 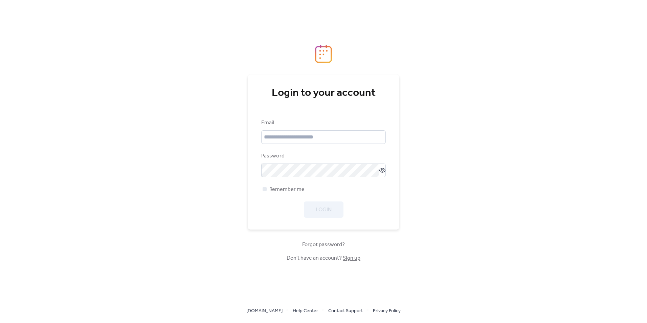 I want to click on span: Forgot password?, so click(x=323, y=245).